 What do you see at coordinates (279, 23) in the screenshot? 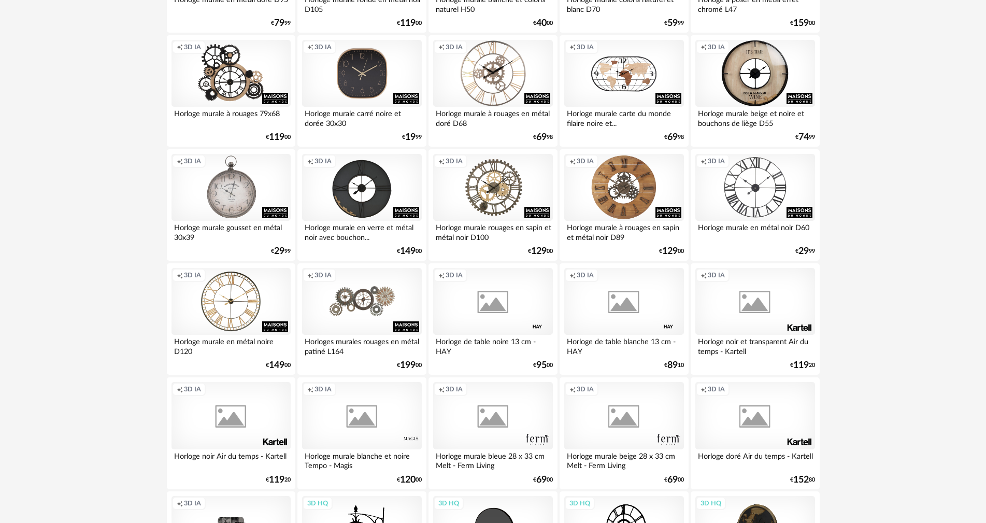
I see `span: 79` at bounding box center [279, 23].